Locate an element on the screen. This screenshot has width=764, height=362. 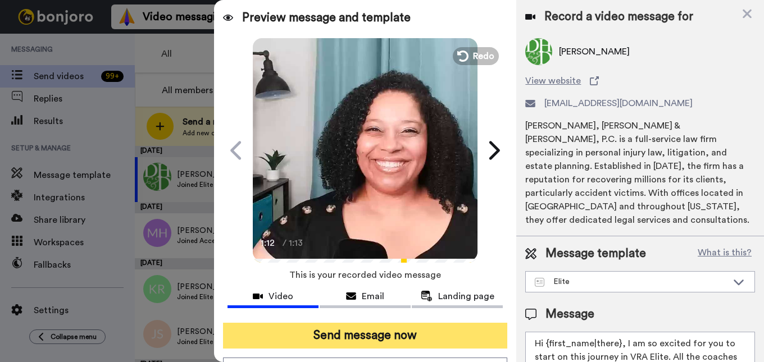
a: View website is located at coordinates (639, 81).